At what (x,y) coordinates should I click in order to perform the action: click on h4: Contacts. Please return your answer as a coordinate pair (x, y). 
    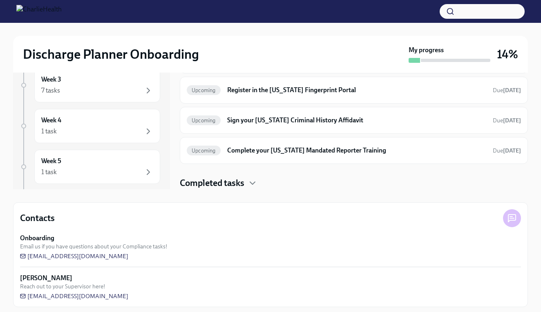
    Looking at the image, I should click on (37, 218).